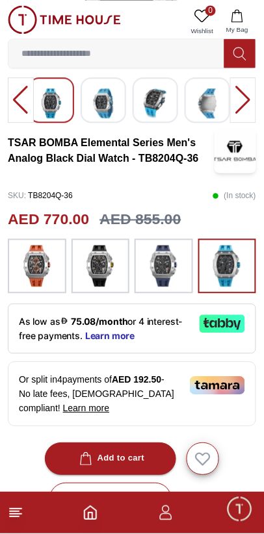 This screenshot has height=534, width=264. Describe the element at coordinates (110, 499) in the screenshot. I see `button: Buy Now` at that location.